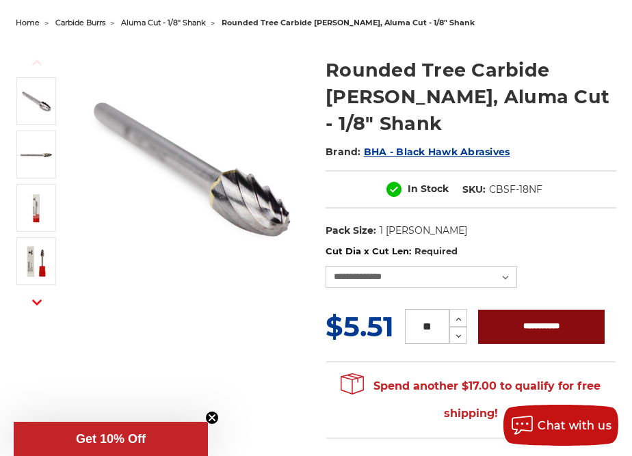  I want to click on span: Get 10% Off, so click(111, 439).